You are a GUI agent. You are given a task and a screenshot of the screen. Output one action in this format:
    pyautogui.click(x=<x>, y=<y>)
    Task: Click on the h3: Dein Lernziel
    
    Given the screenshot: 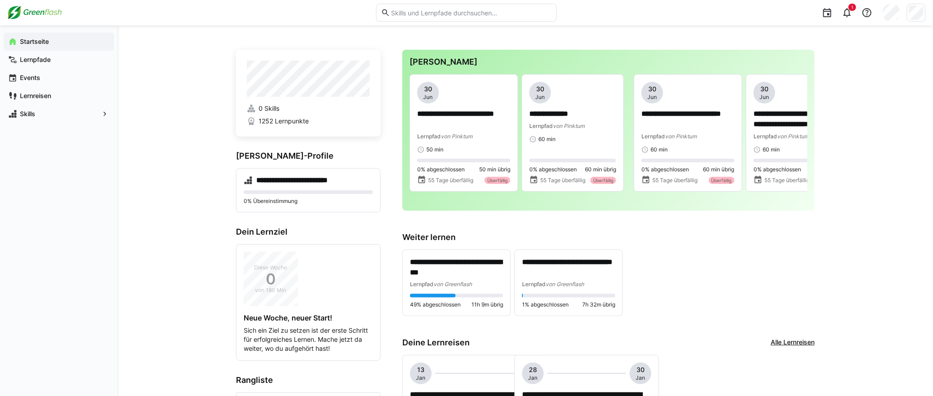 What is the action you would take?
    pyautogui.click(x=308, y=232)
    